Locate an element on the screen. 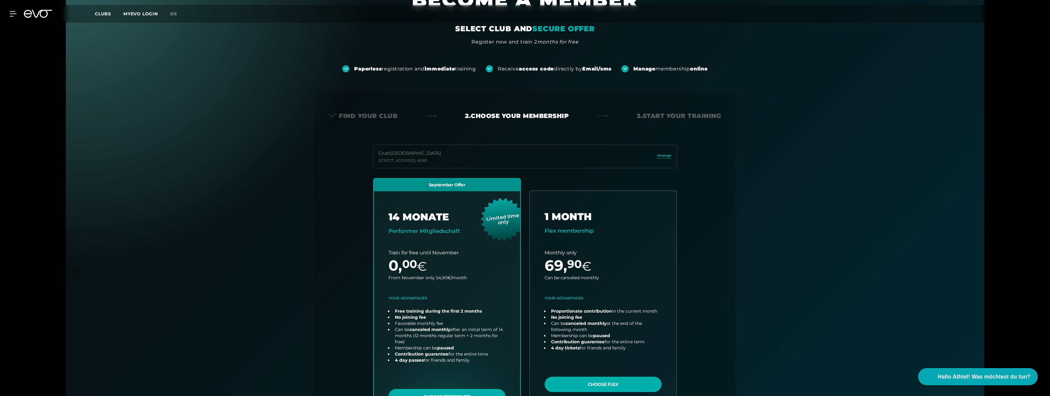  strong: Email/sms is located at coordinates (597, 69).